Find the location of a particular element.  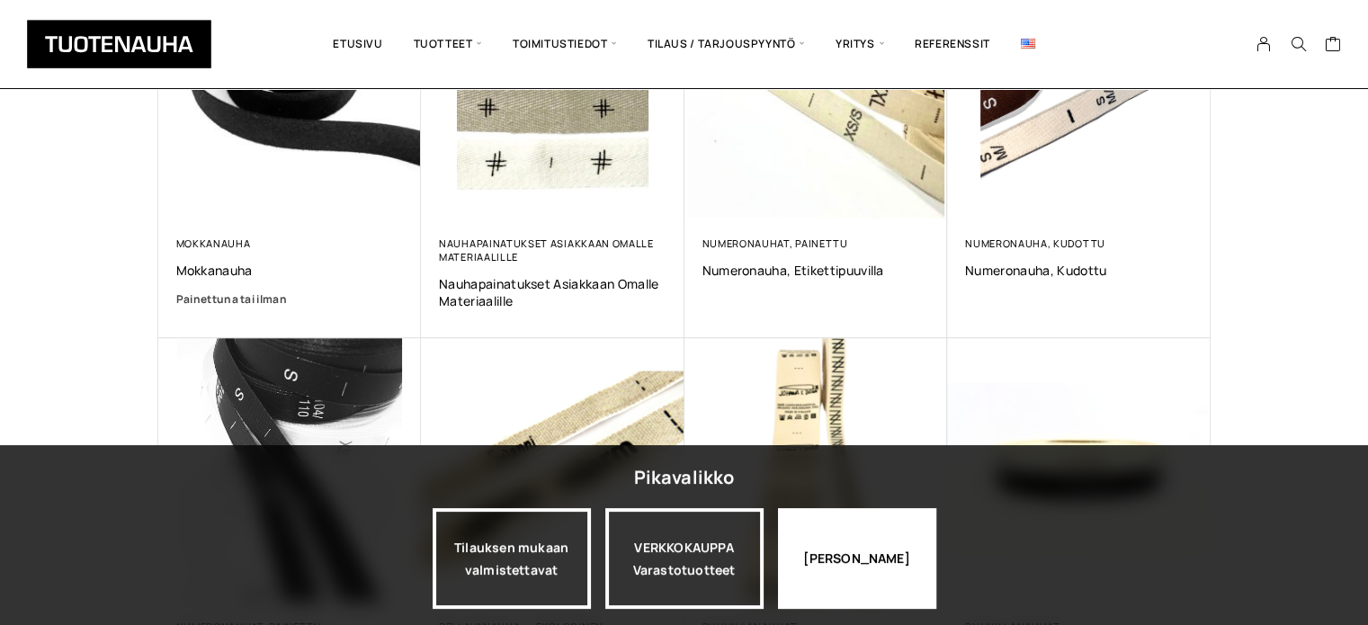

button: Search is located at coordinates (1298, 44).